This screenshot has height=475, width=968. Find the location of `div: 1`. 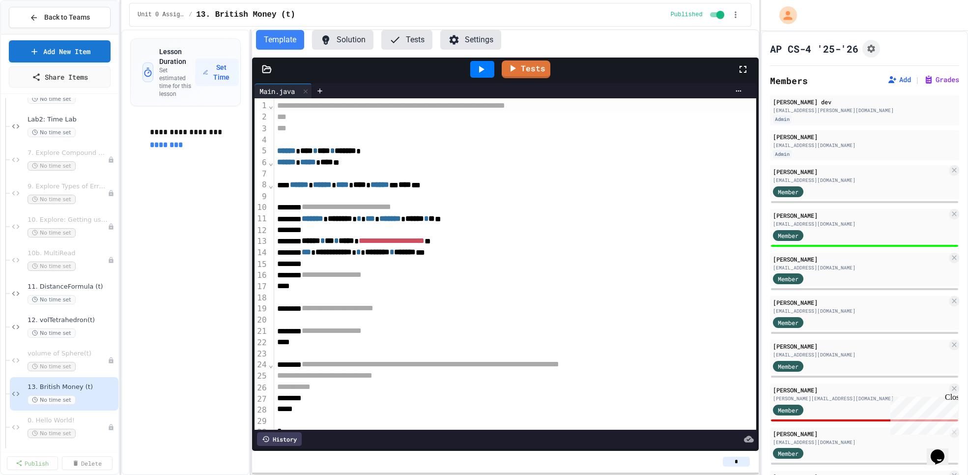

div: 1 is located at coordinates (261, 106).